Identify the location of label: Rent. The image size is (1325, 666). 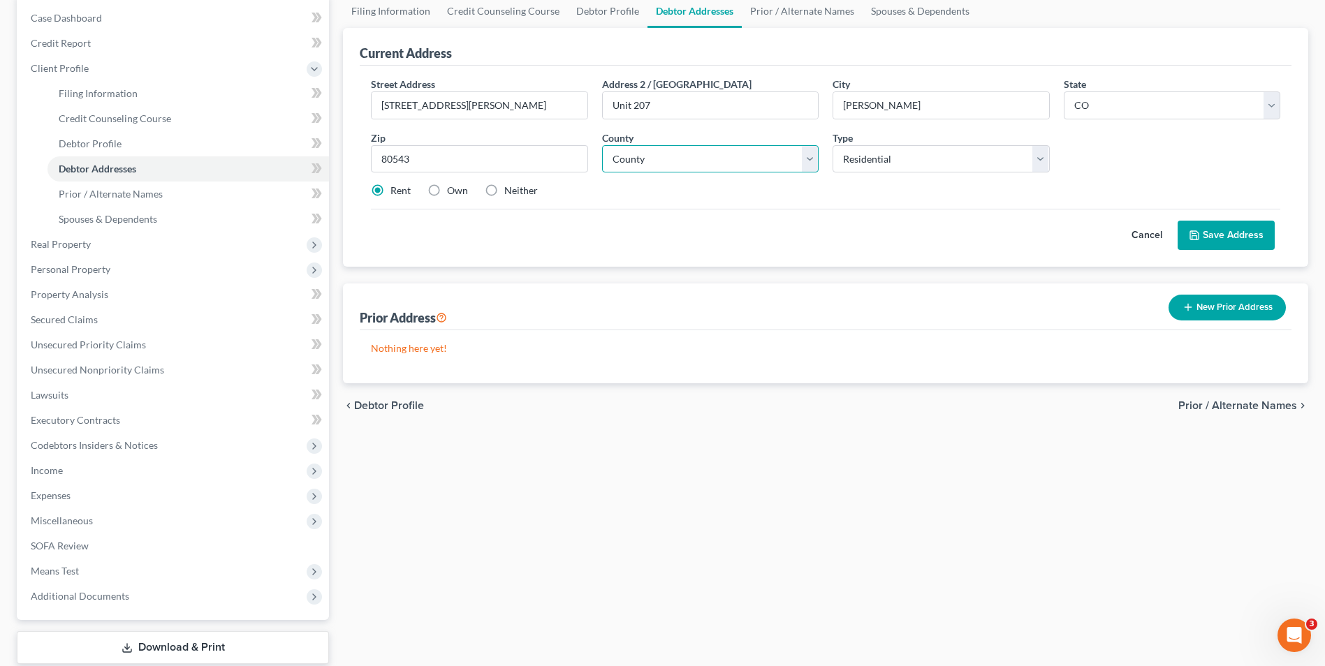
(400, 191).